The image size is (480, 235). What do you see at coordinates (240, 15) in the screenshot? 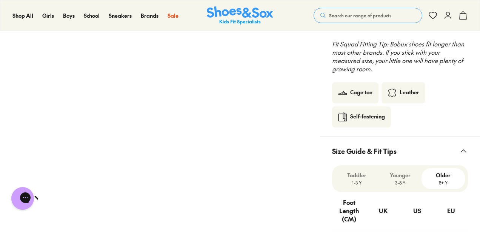
I see `img: SNS_Logo_Responsive.svg` at bounding box center [240, 15].